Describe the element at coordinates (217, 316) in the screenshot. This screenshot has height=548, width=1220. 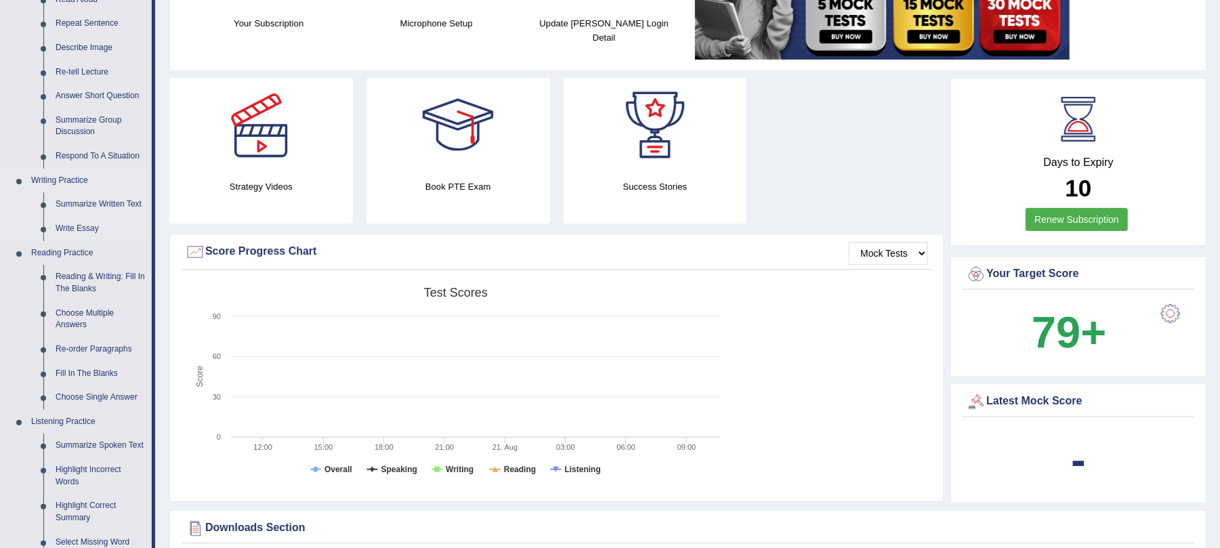
I see `text: 90` at that location.